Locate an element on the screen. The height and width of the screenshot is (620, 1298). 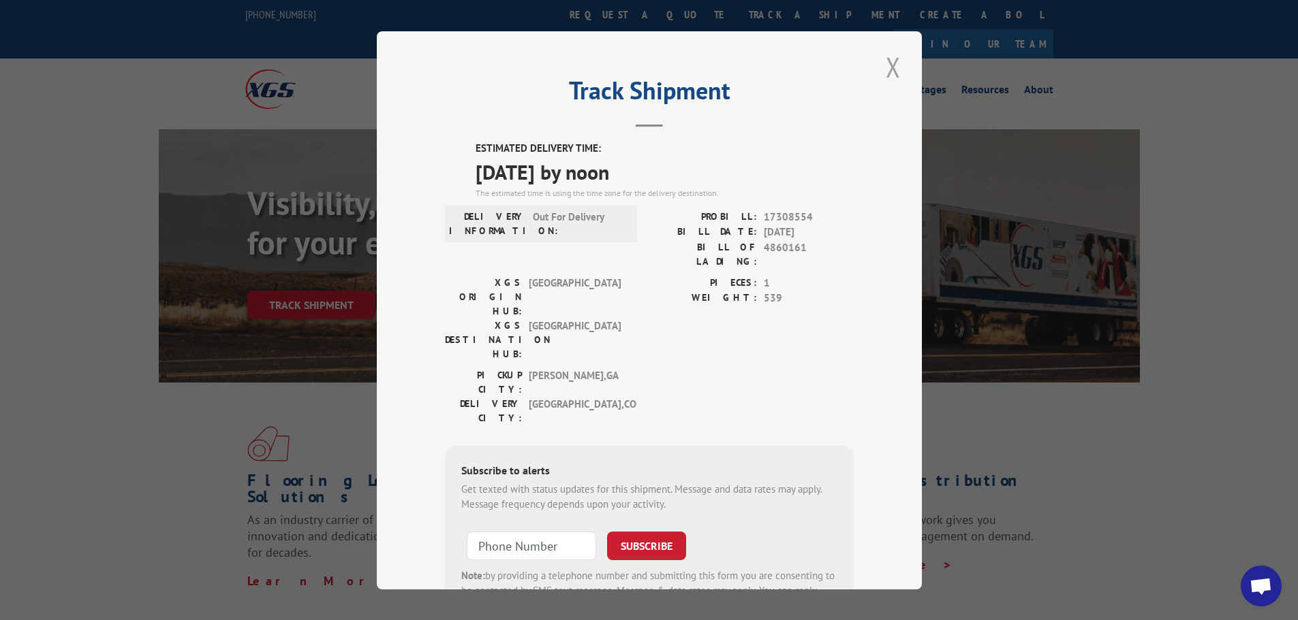
h2: Track Shipment is located at coordinates (649, 94).